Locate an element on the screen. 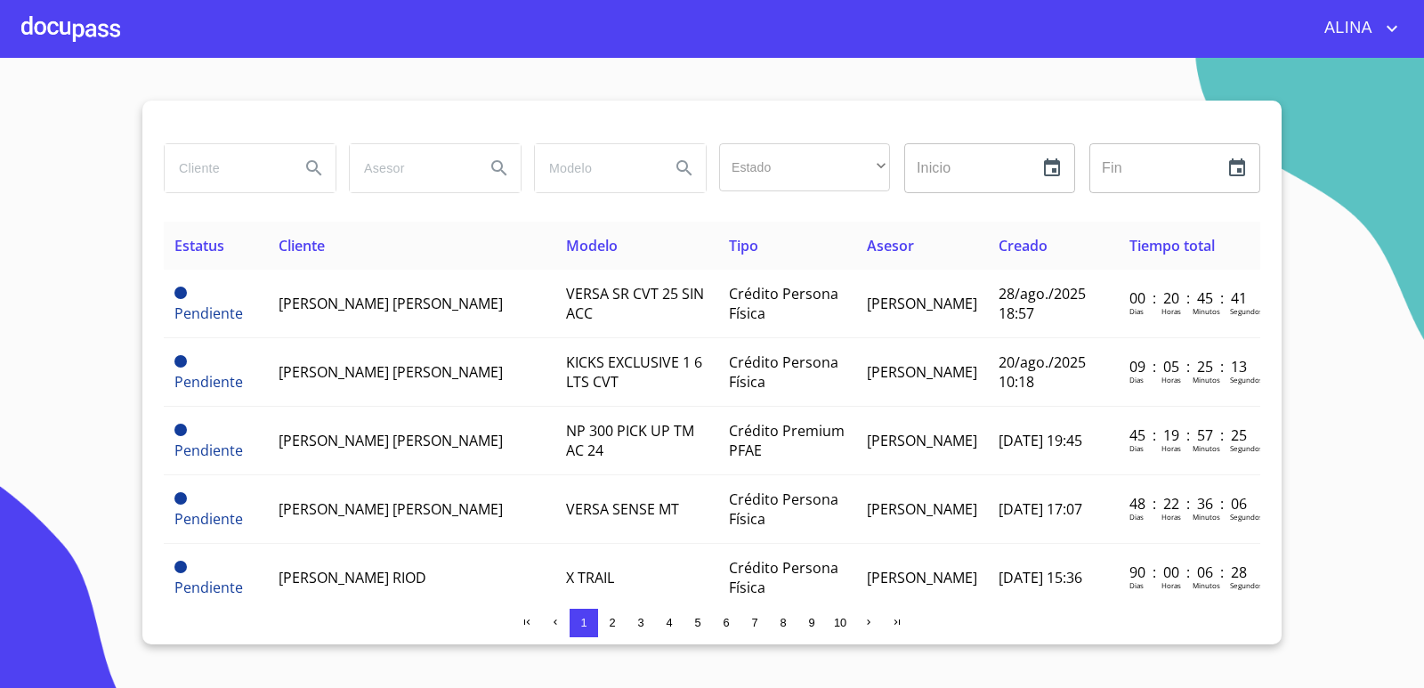 This screenshot has height=688, width=1424. span: 4 is located at coordinates (668, 622).